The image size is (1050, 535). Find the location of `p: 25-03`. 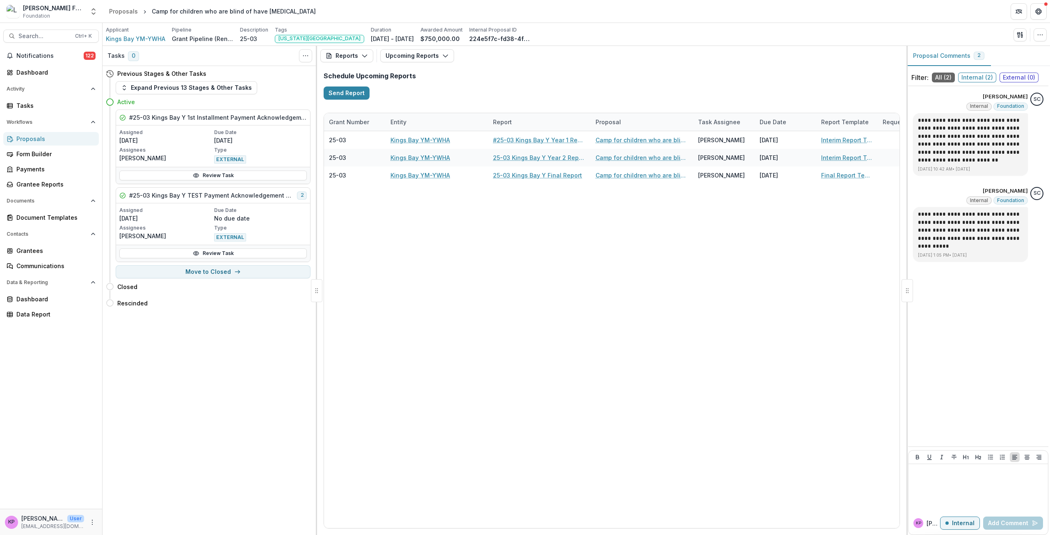

p: 25-03 is located at coordinates (249, 39).